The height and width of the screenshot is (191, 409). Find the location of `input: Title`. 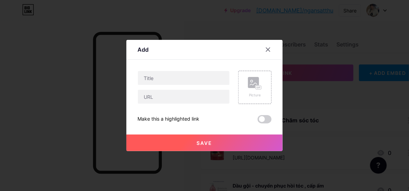

input: Title is located at coordinates (184, 78).